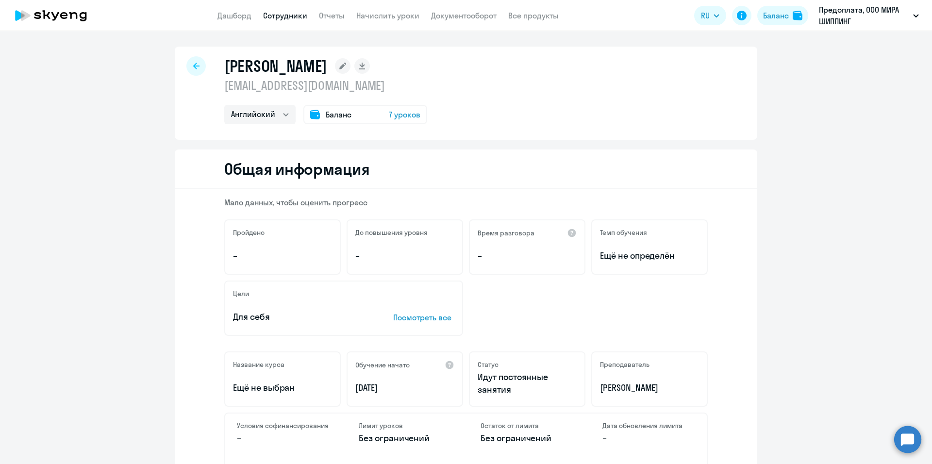 Image resolution: width=932 pixels, height=464 pixels. What do you see at coordinates (241, 294) in the screenshot?
I see `h5: Цели` at bounding box center [241, 294].